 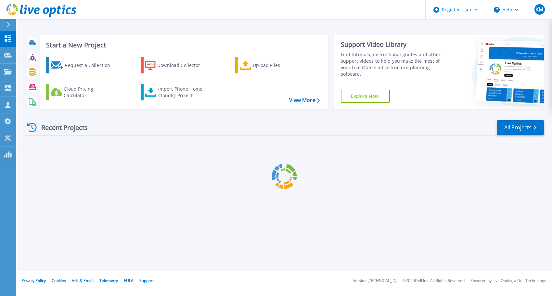 What do you see at coordinates (147, 280) in the screenshot?
I see `a: Support` at bounding box center [147, 280].